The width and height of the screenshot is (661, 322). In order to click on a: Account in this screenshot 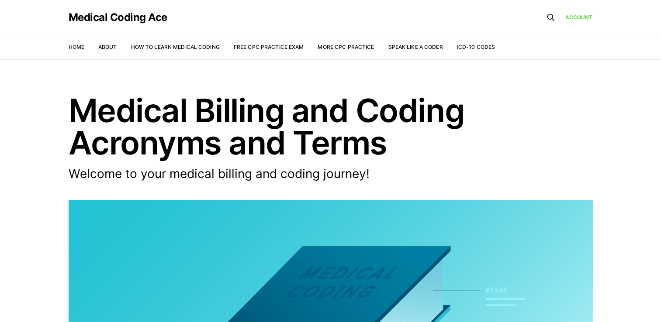, I will do `click(579, 17)`.